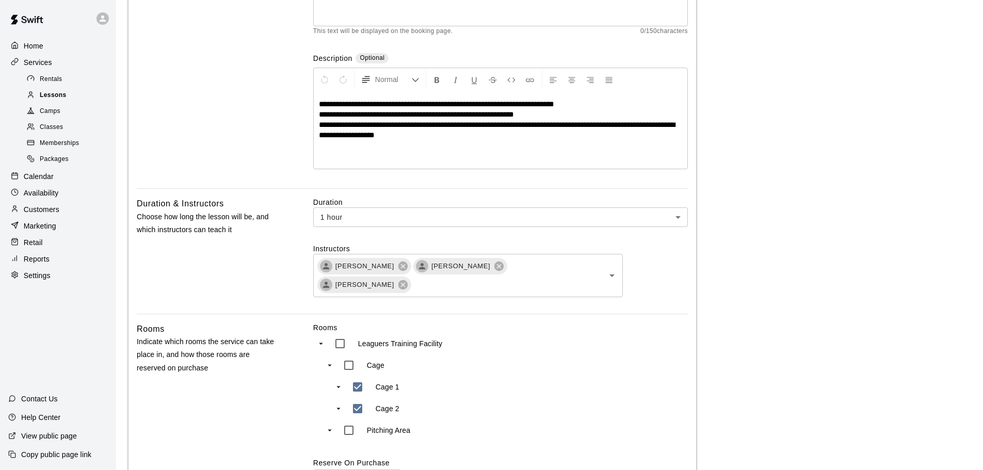  I want to click on div: Camps, so click(68, 112).